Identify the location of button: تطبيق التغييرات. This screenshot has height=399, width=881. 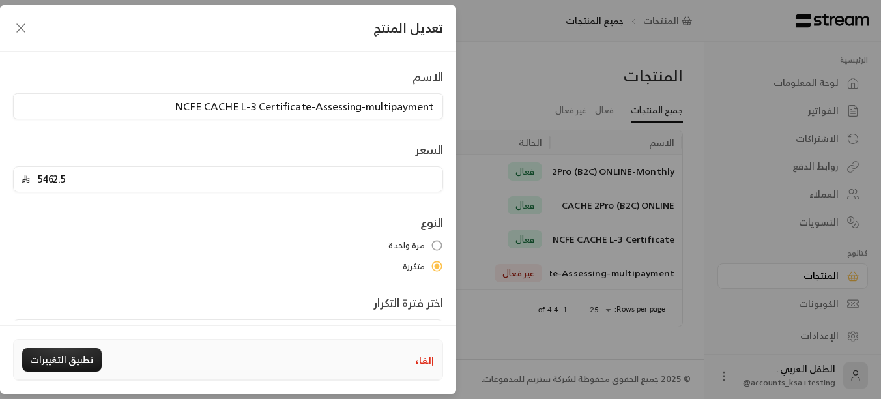
(62, 360).